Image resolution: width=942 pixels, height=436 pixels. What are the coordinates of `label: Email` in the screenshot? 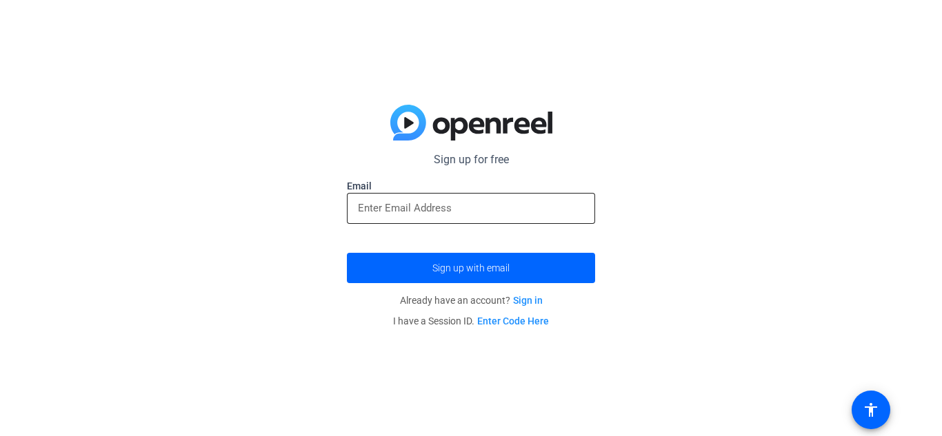 It's located at (471, 186).